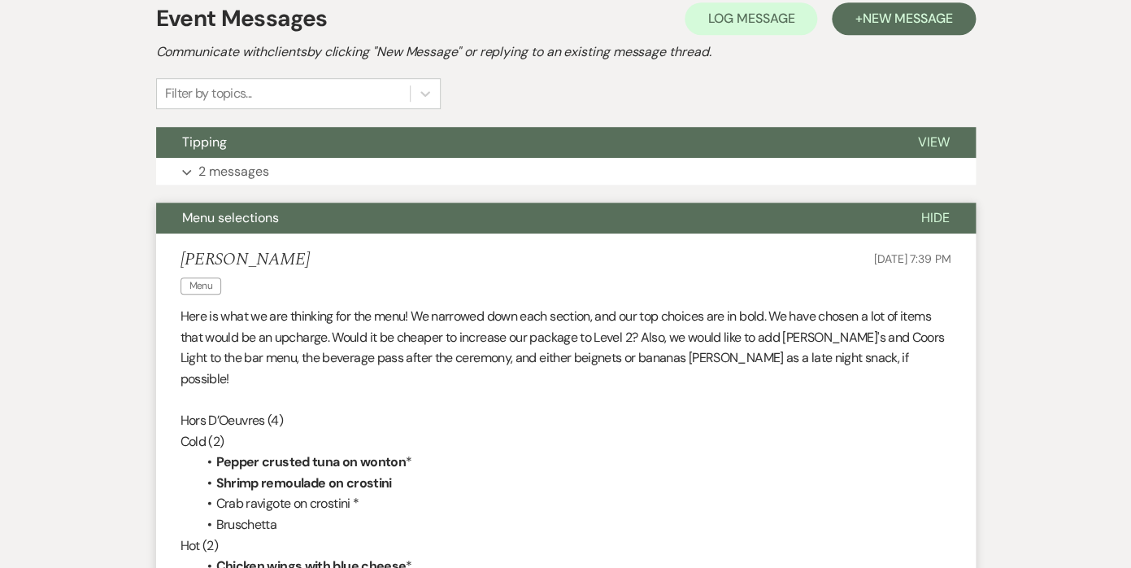  I want to click on li: Bruschetta, so click(574, 524).